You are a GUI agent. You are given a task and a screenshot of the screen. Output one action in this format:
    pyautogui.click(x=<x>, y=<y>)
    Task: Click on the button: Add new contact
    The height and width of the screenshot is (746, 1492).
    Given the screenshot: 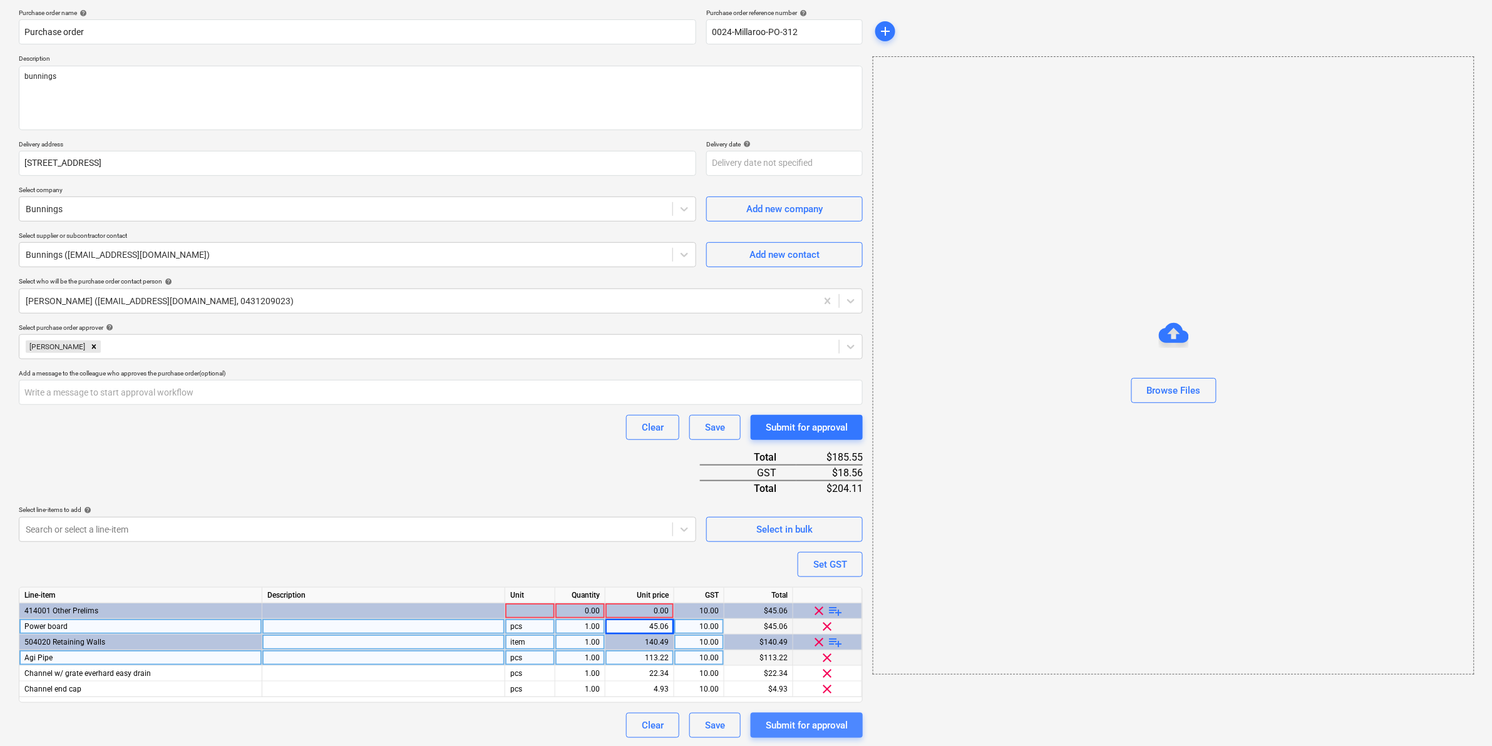 What is the action you would take?
    pyautogui.click(x=785, y=255)
    